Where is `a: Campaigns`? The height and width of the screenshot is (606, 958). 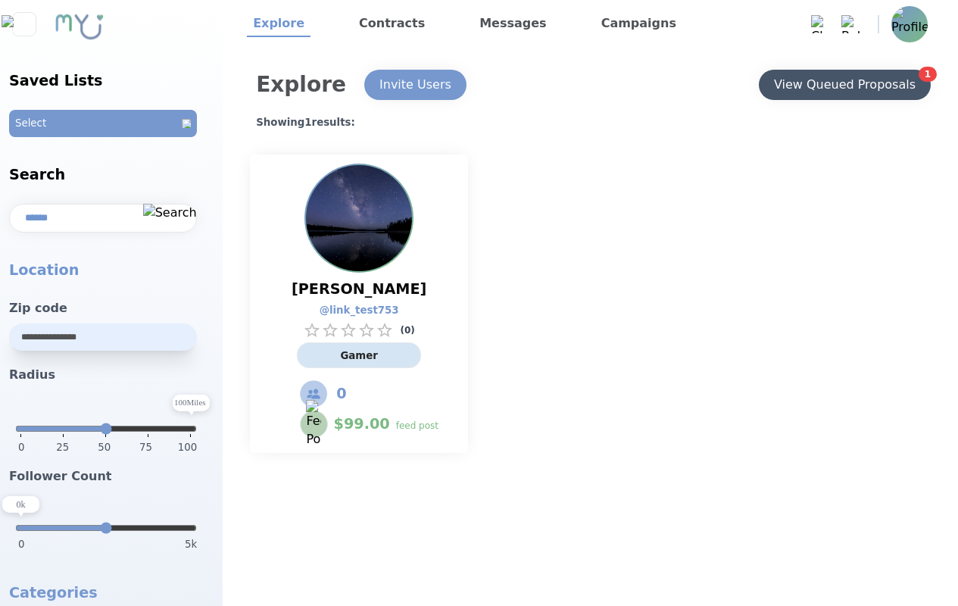
a: Campaigns is located at coordinates (639, 24).